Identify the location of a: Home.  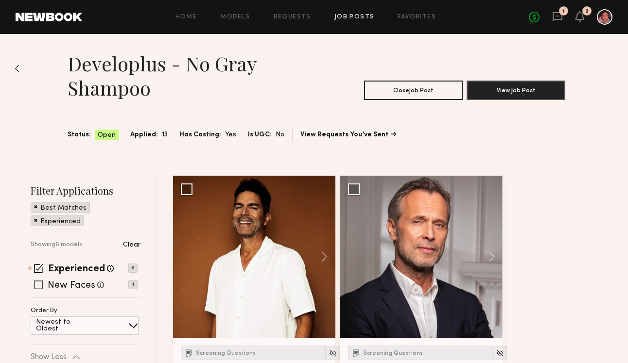
(186, 17).